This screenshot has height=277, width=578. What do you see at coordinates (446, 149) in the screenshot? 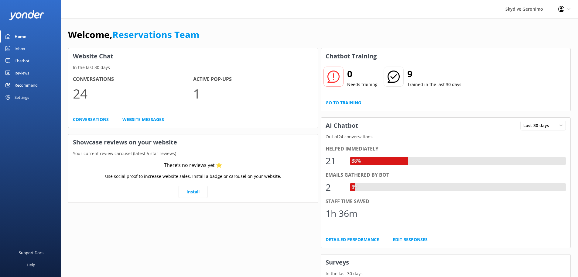
I see `div: Helped immediately` at bounding box center [446, 149].